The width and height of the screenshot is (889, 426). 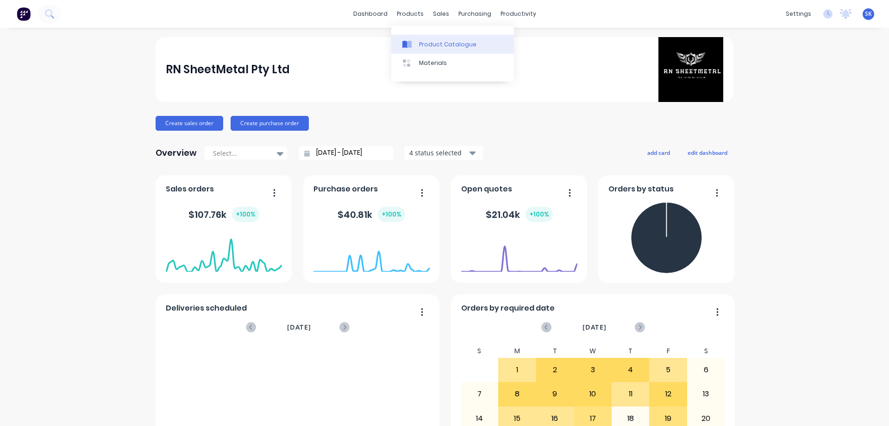 I want to click on div: RN SheetMetal Pty Ltd, so click(x=228, y=69).